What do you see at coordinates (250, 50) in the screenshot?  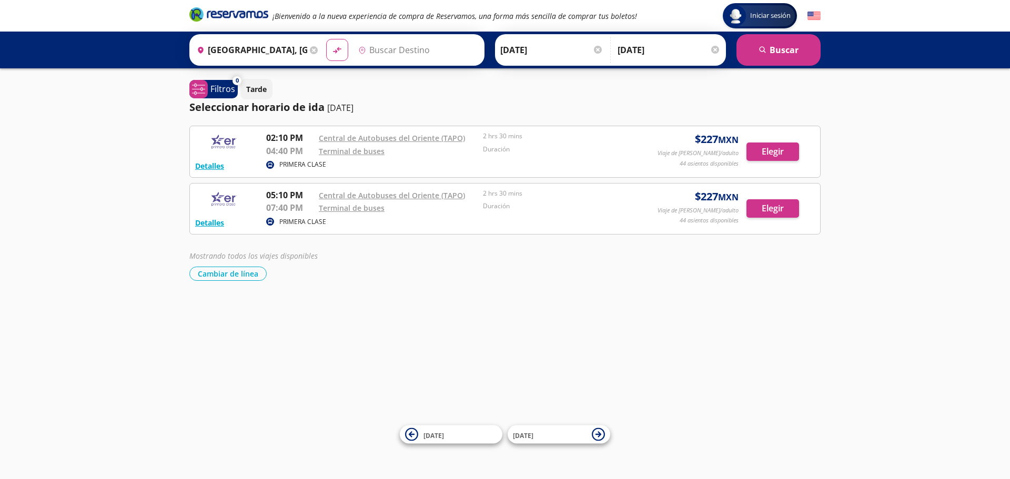 I see `input: Buscar Origen` at bounding box center [250, 50].